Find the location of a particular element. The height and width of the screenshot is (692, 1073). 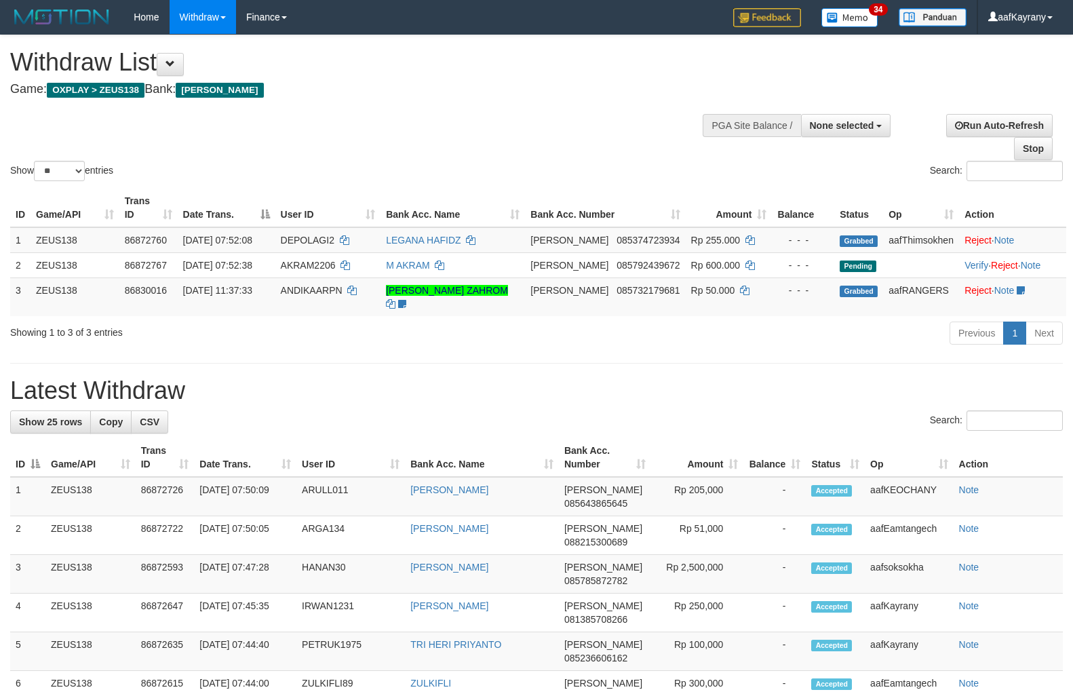

a: Stop is located at coordinates (1033, 149).